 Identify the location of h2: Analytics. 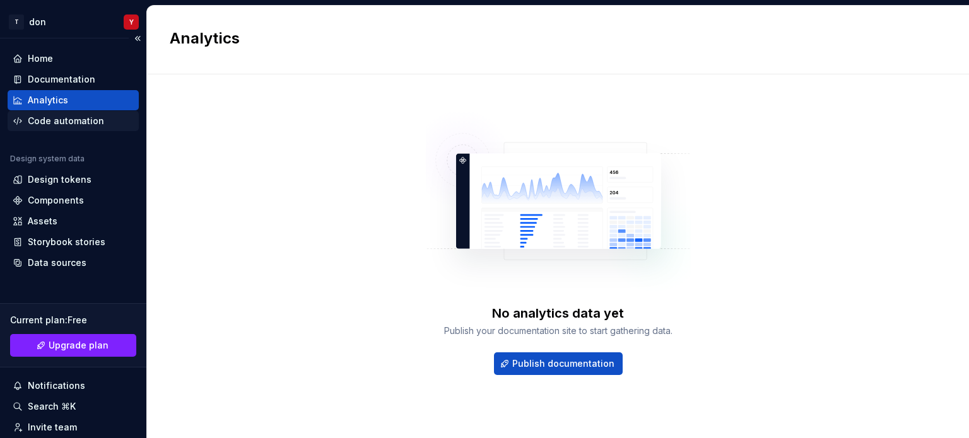
(550, 38).